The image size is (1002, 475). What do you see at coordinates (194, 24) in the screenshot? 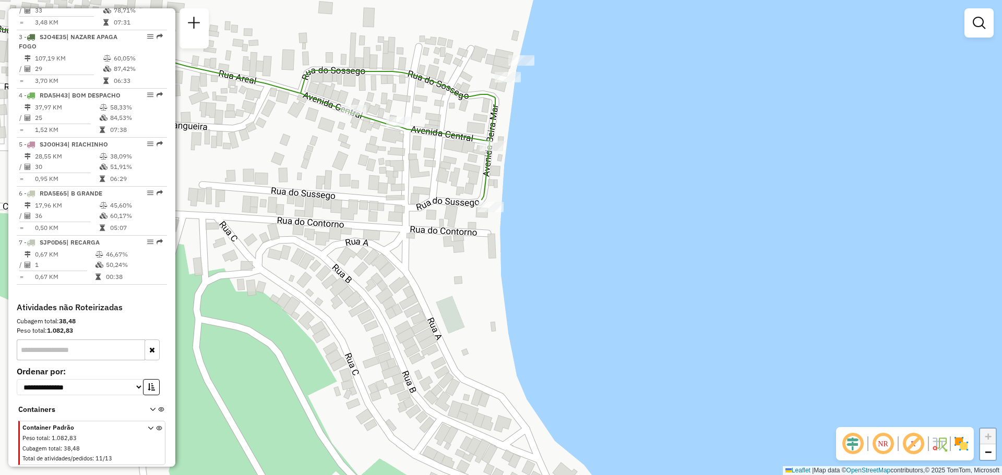
I see `a: Nova sessão e pesquisa` at bounding box center [194, 24].